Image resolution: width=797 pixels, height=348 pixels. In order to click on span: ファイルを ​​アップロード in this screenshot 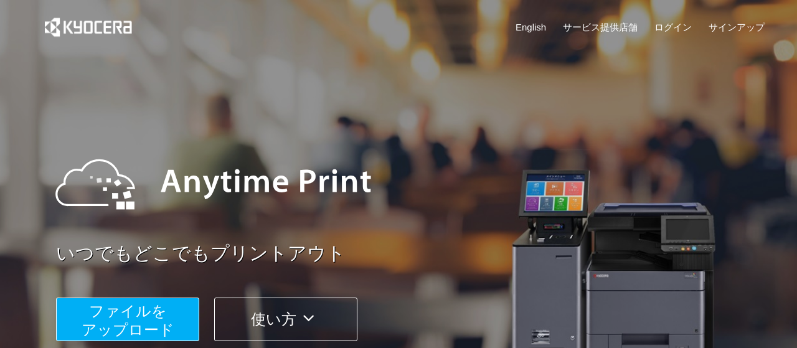, I will do `click(128, 320)`.